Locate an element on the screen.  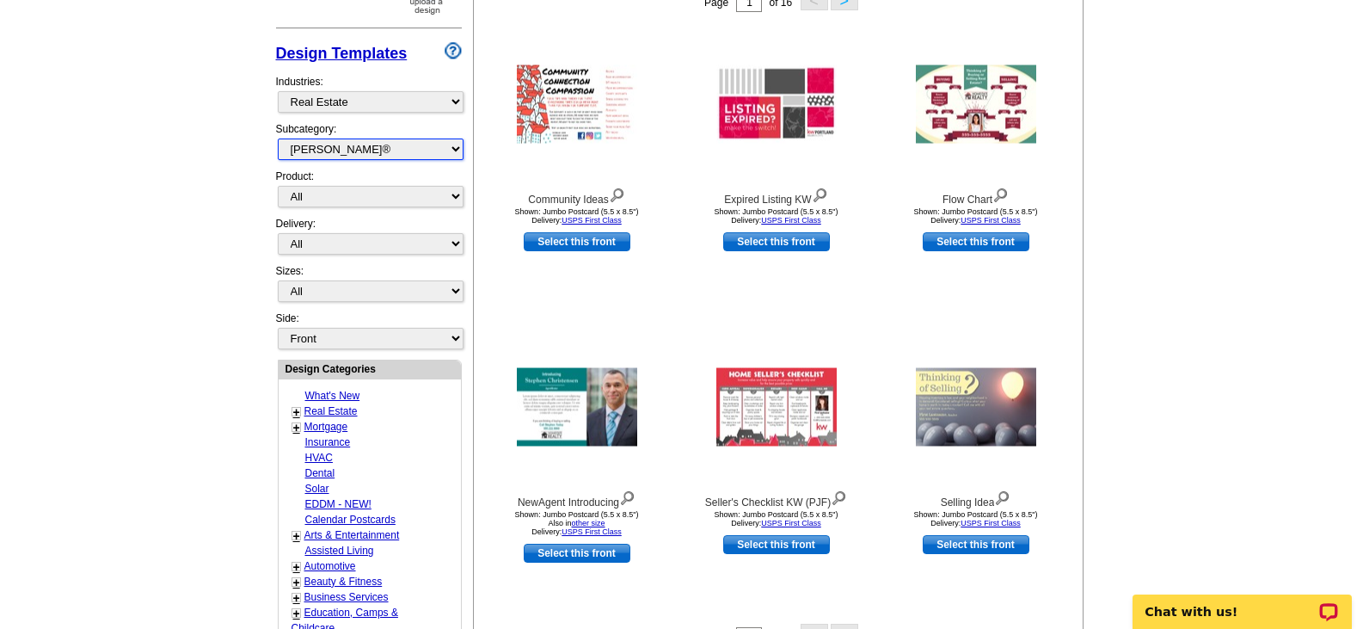
a: Automotive is located at coordinates (330, 566).